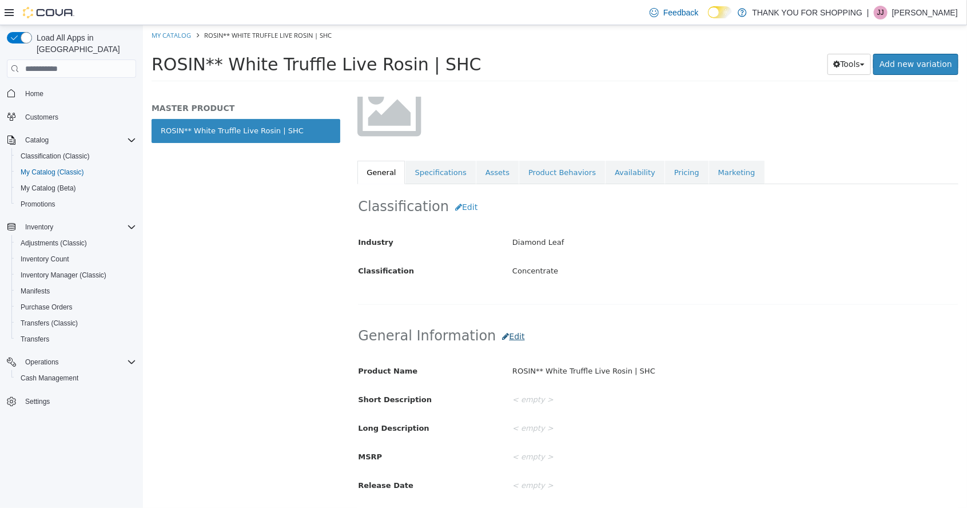  Describe the element at coordinates (880, 13) in the screenshot. I see `div: Jordan Jarrell` at that location.